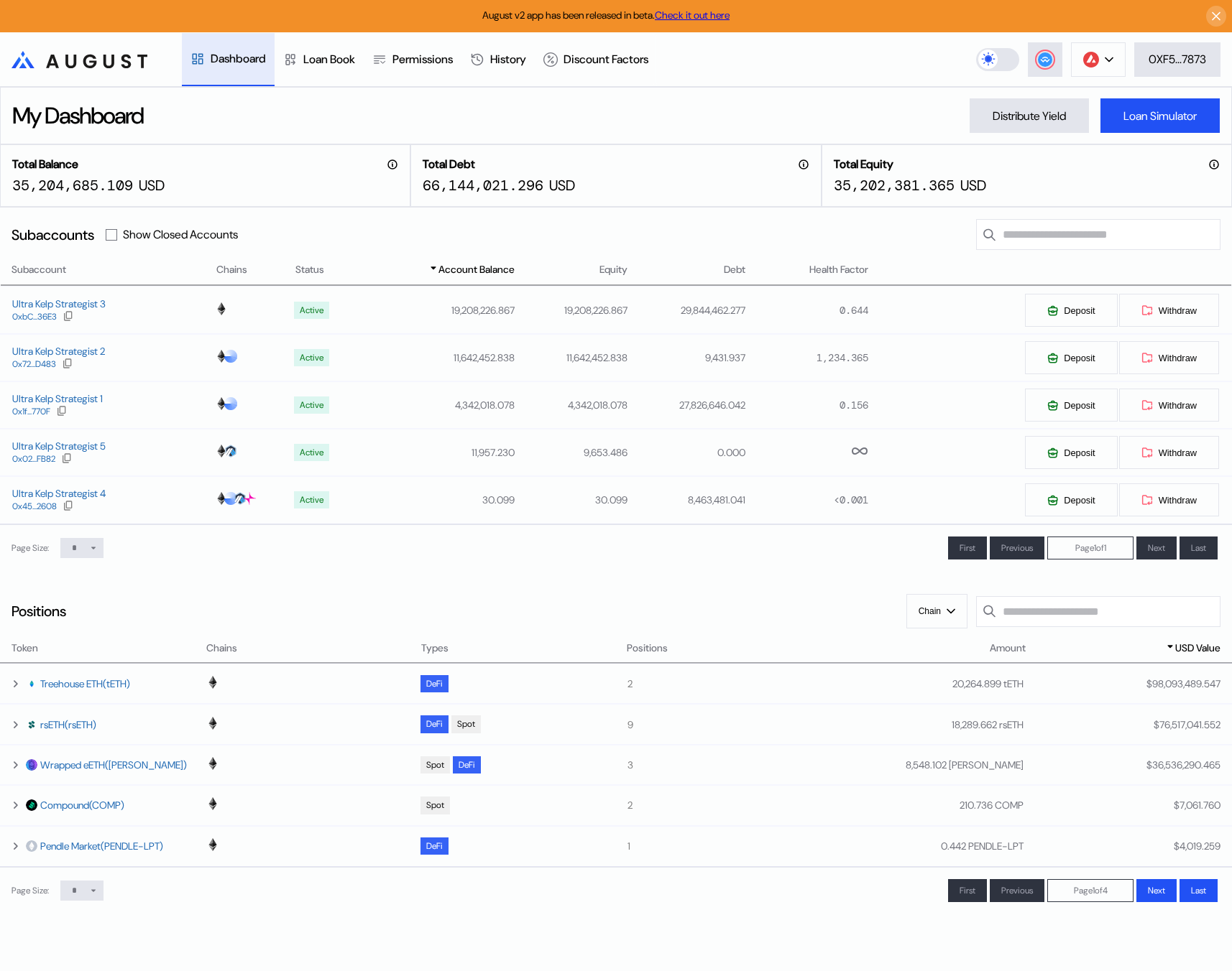  What do you see at coordinates (807, 357) in the screenshot?
I see `td: 1,234.365` at bounding box center [807, 357].